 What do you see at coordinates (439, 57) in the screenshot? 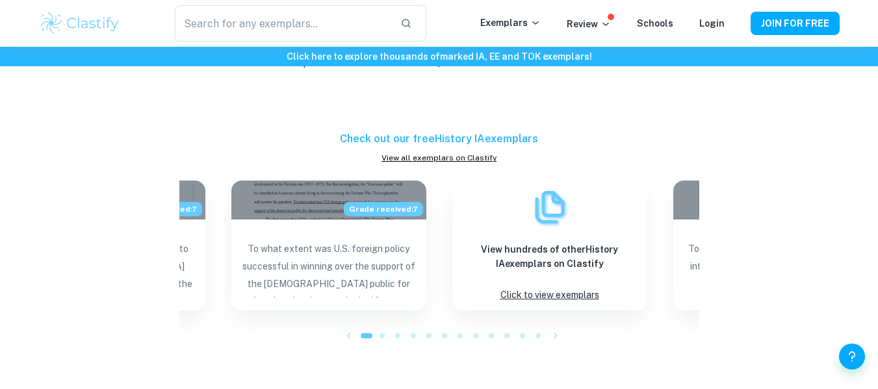
I see `h6: Click here to explore thousands of marked IA, EE and TOK exemplars !` at bounding box center [439, 57].